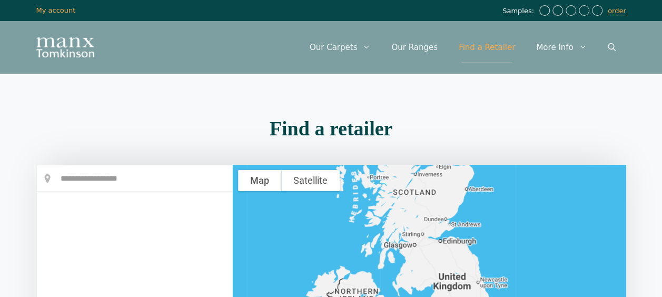 The image size is (662, 297). Describe the element at coordinates (611, 47) in the screenshot. I see `a: Open Search Bar` at that location.